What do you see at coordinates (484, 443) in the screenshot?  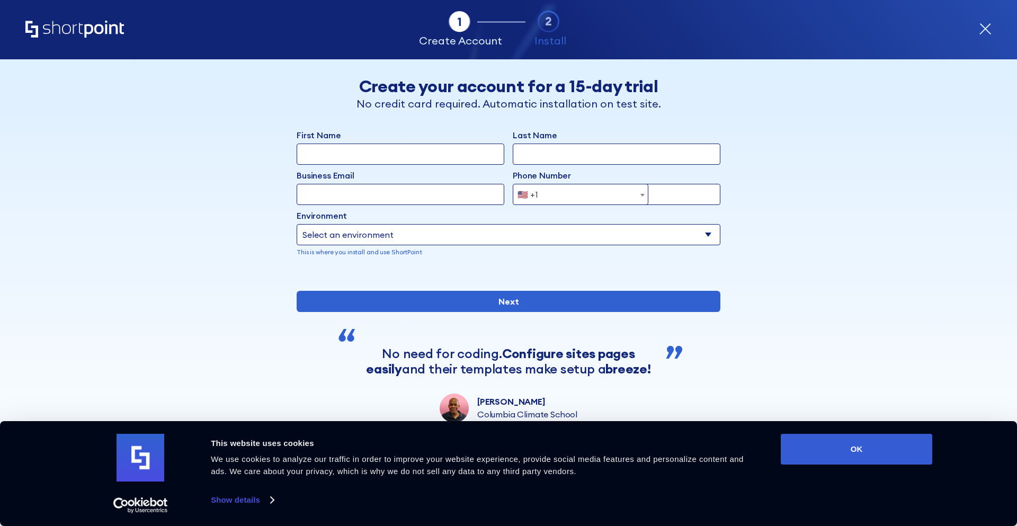 I see `div: This website uses cookies` at bounding box center [484, 443].